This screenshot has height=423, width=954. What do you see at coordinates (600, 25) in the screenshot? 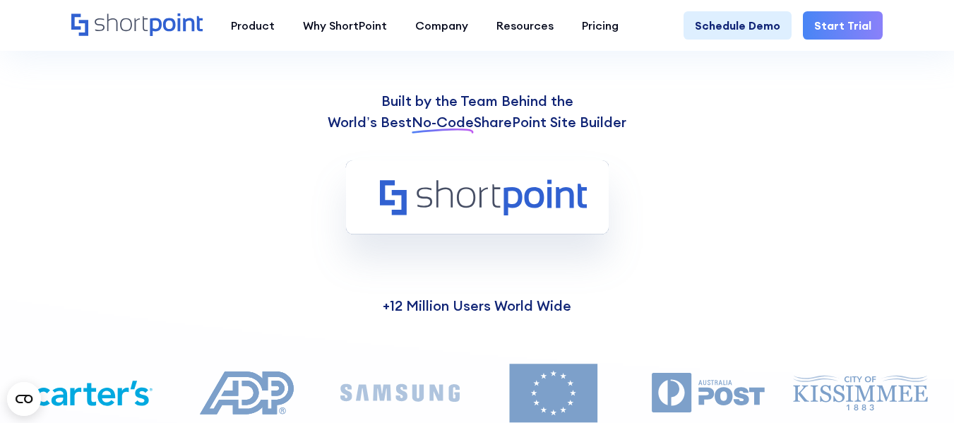
I see `div: Pricing` at bounding box center [600, 25].